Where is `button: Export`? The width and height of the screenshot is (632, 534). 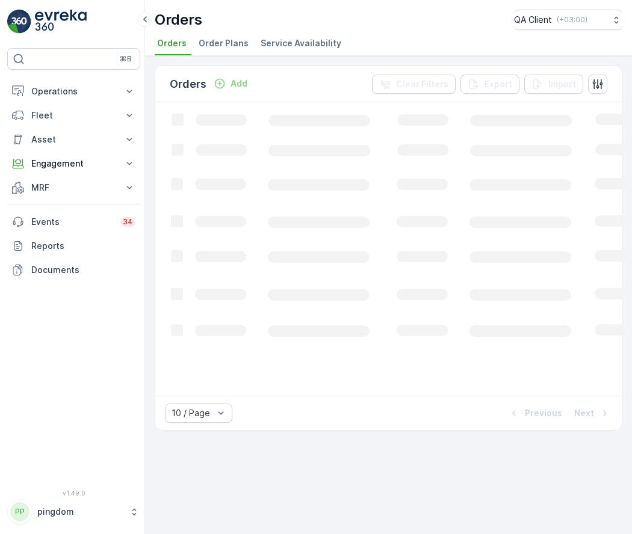 button: Export is located at coordinates (490, 84).